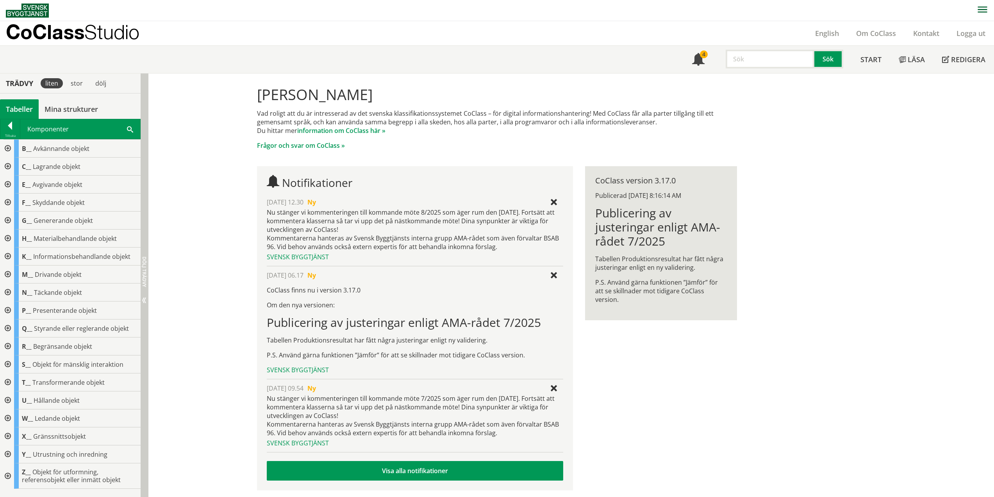  What do you see at coordinates (57, 400) in the screenshot?
I see `span: Hållande objekt` at bounding box center [57, 400].